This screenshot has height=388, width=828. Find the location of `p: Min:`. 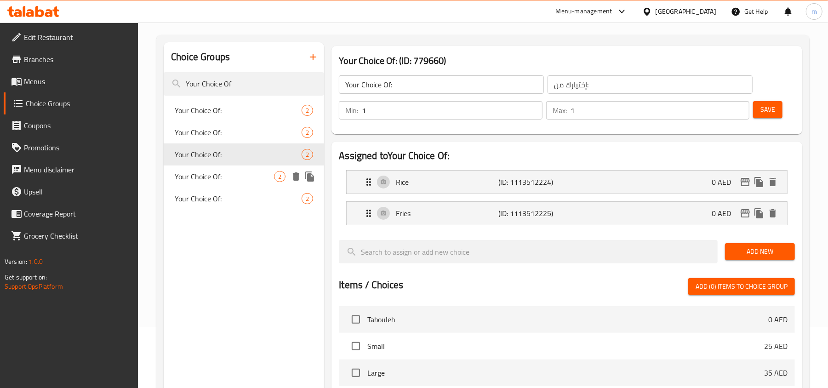

p: Min: is located at coordinates (352, 110).